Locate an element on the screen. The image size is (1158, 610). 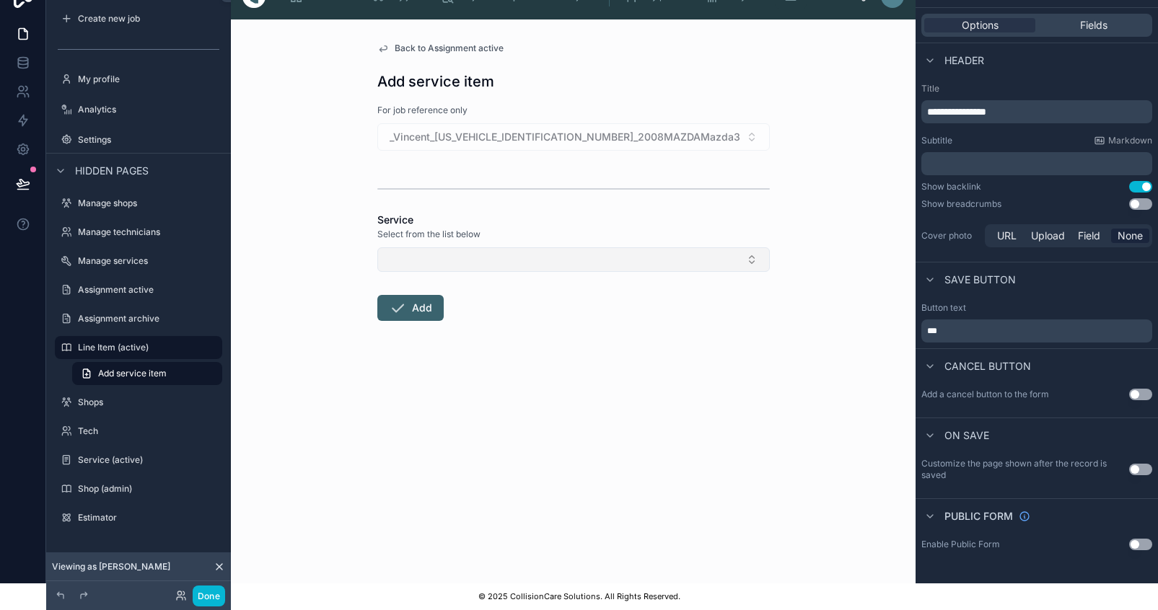
a: Settings is located at coordinates (139, 140).